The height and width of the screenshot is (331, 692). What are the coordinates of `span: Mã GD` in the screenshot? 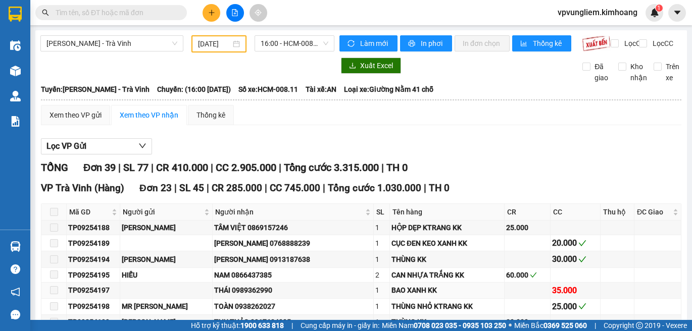 It's located at (89, 212).